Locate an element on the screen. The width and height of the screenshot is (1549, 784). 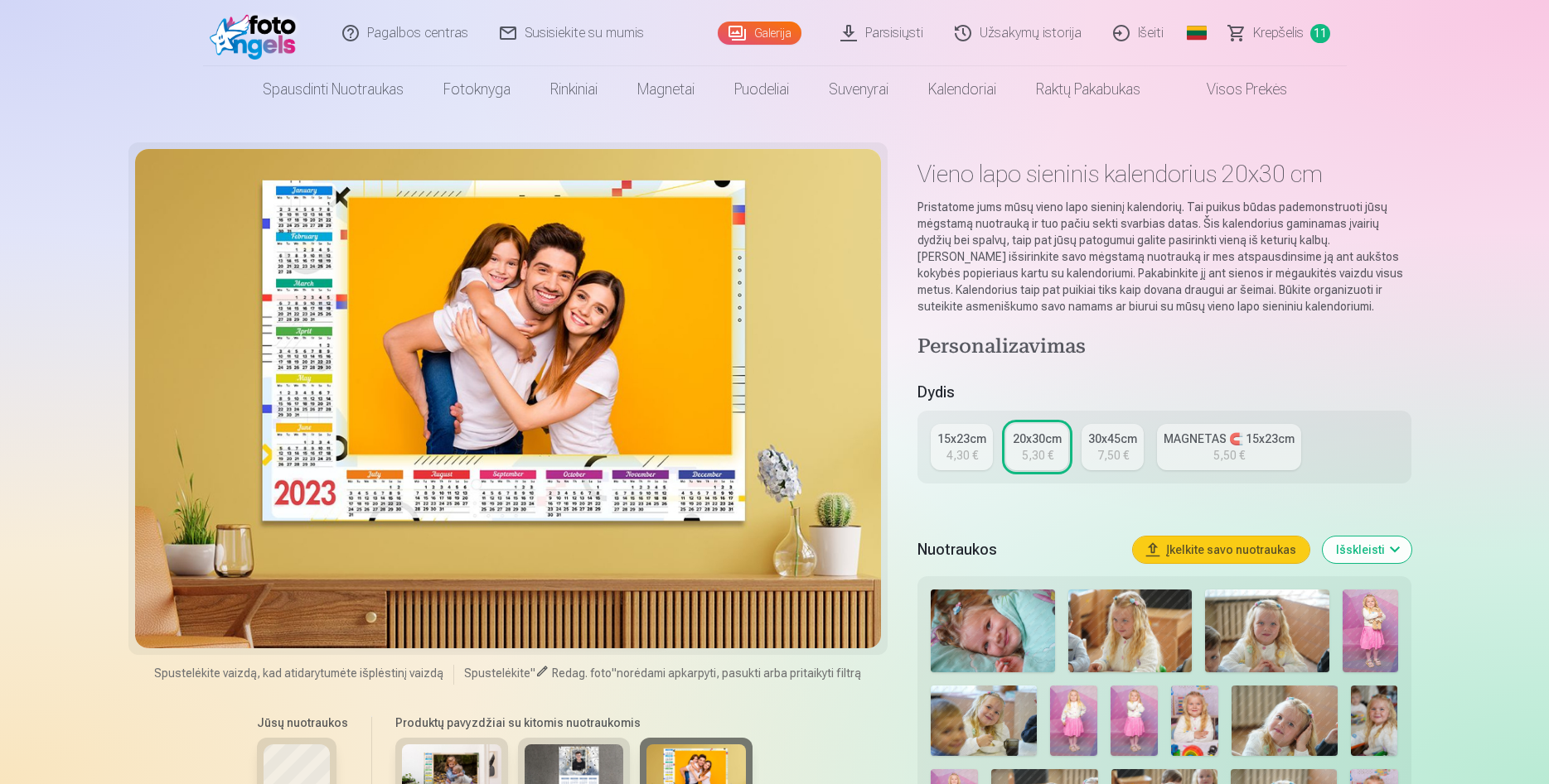
a: 15x23cm4,30 € is located at coordinates (961, 447).